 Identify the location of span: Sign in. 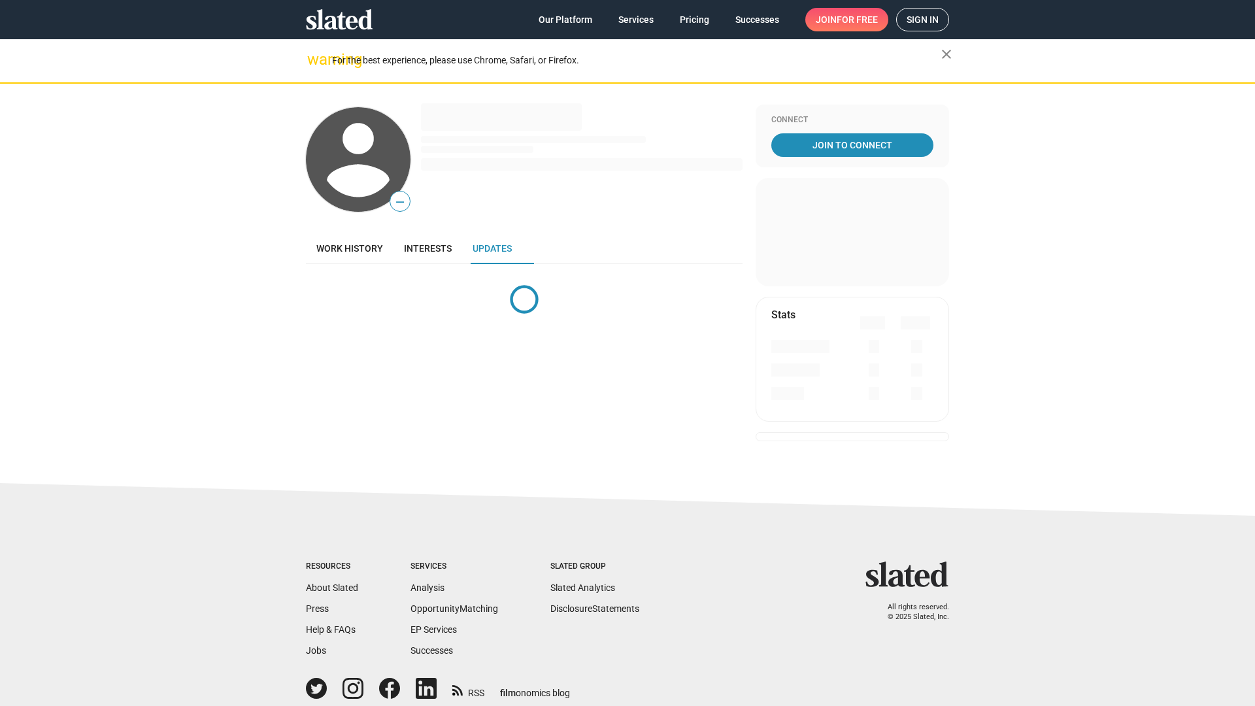
(922, 20).